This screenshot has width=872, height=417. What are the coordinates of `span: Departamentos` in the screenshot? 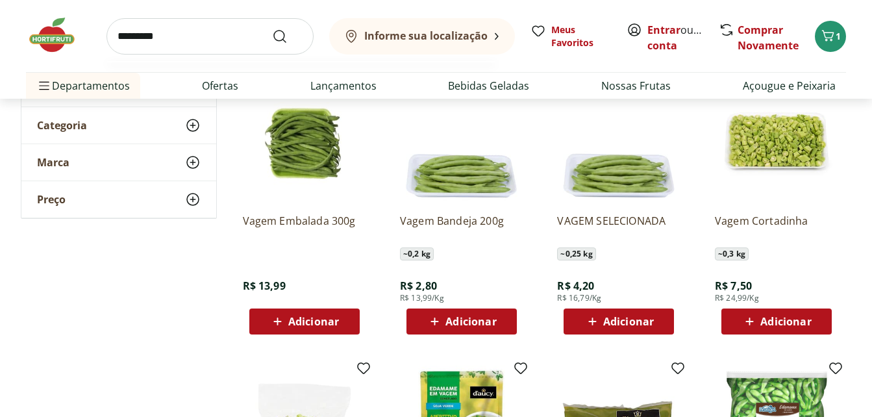 It's located at (83, 86).